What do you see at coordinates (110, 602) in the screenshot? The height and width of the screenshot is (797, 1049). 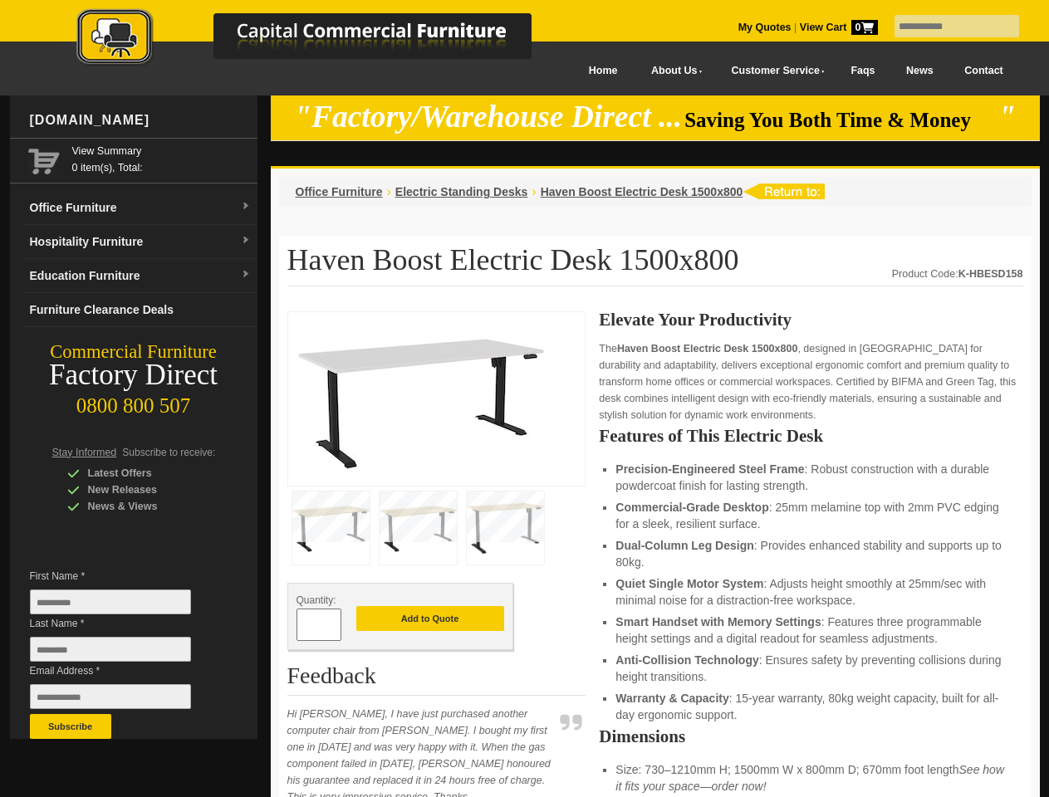 I see `input: First Name *` at bounding box center [110, 602].